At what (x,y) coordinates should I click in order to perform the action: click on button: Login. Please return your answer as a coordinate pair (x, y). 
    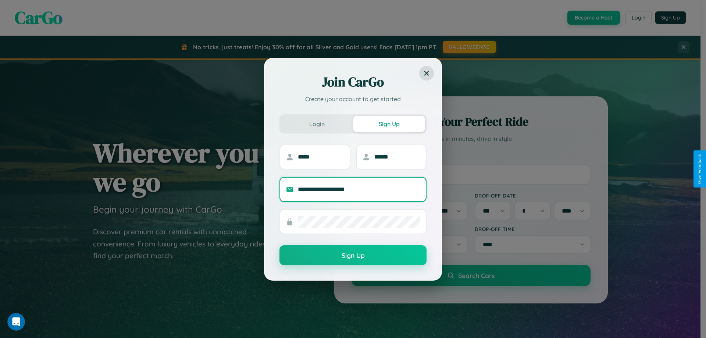
    Looking at the image, I should click on (317, 124).